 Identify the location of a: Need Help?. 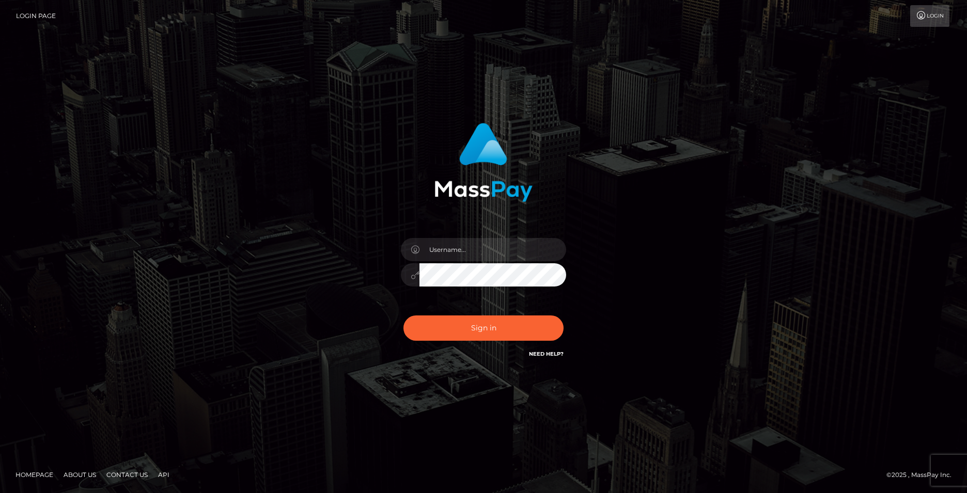
(546, 354).